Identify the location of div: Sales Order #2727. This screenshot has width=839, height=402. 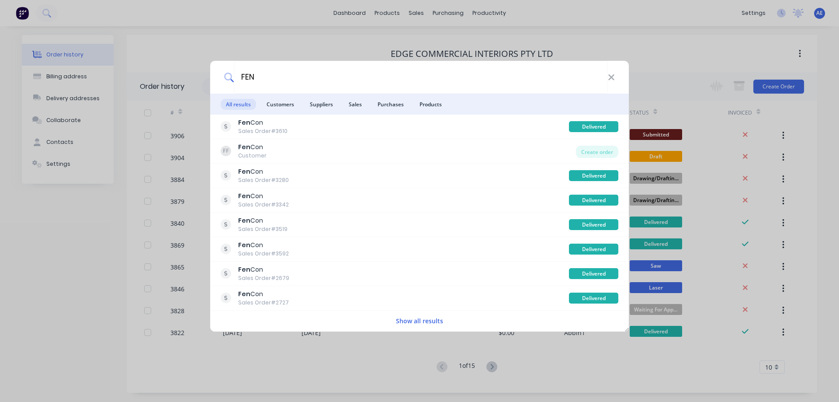
(264, 303).